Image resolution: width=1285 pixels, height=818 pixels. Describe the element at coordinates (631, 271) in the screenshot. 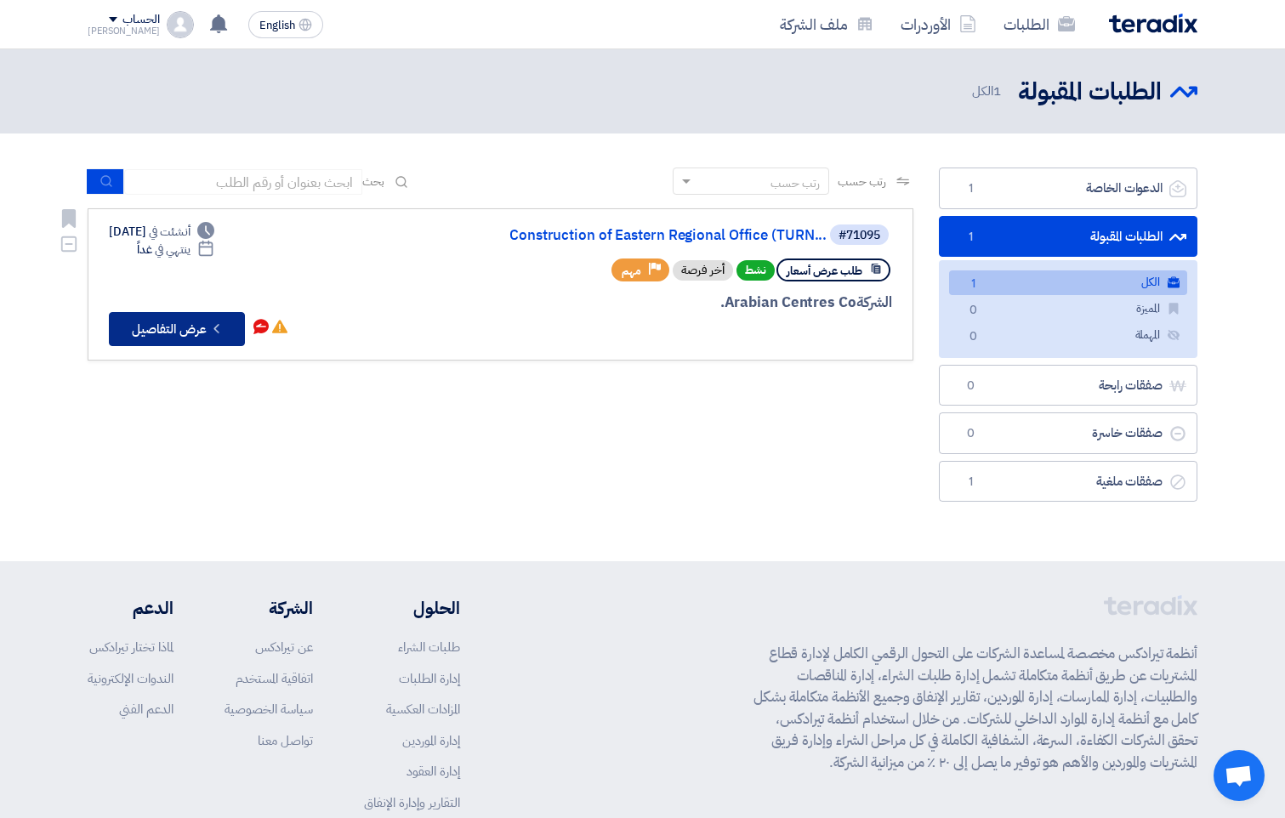

I see `span: مهم` at that location.